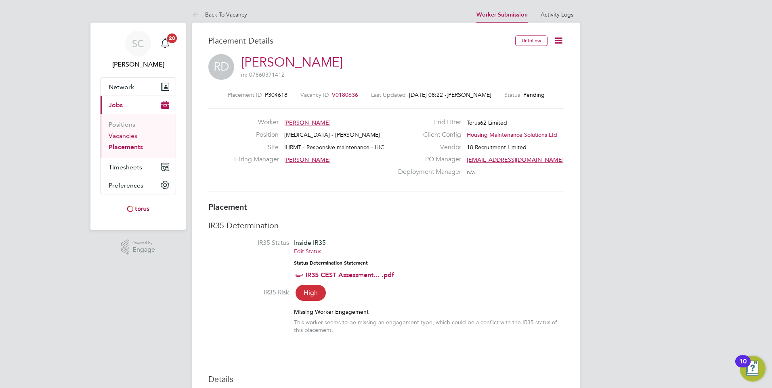 Image resolution: width=772 pixels, height=388 pixels. Describe the element at coordinates (556, 15) in the screenshot. I see `a: Activity Logs` at that location.